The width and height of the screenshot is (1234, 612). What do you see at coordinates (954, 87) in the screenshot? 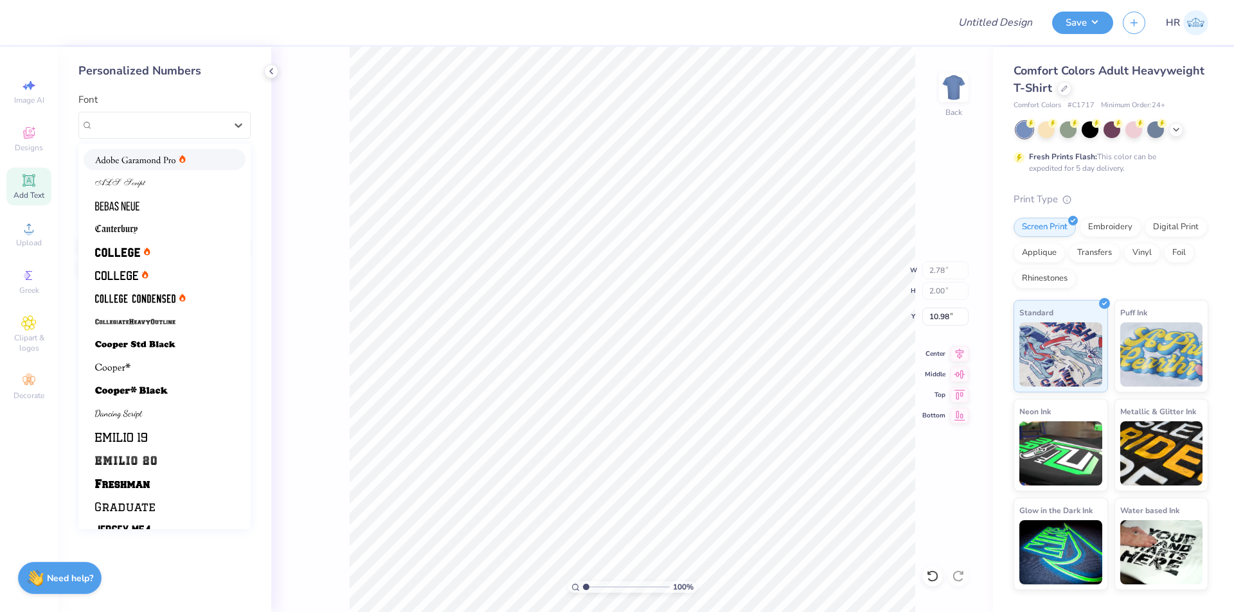
I see `img: Back` at bounding box center [954, 87].